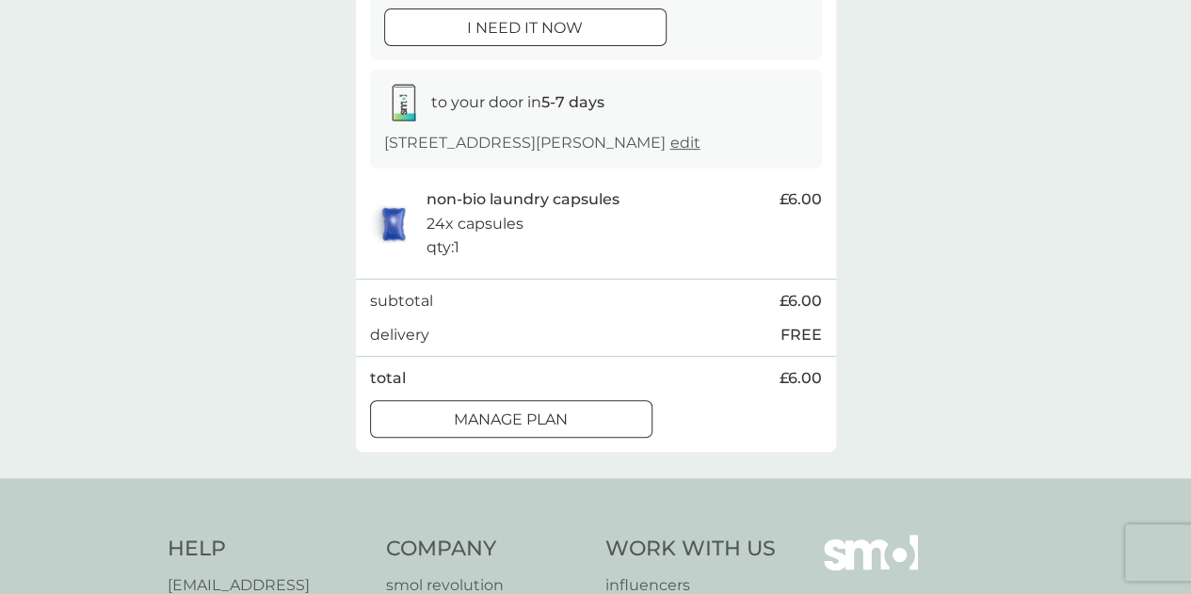  I want to click on p: i need it now, so click(525, 28).